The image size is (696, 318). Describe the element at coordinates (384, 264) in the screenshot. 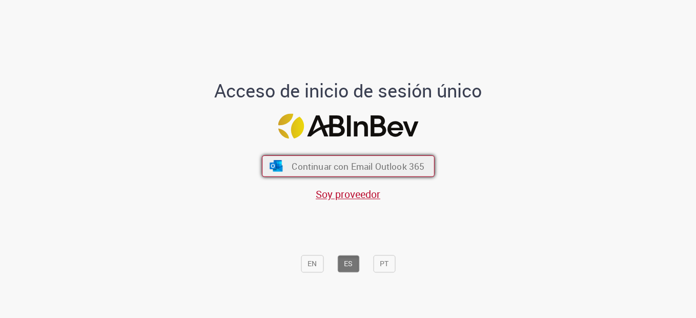

I see `button: PT` at that location.